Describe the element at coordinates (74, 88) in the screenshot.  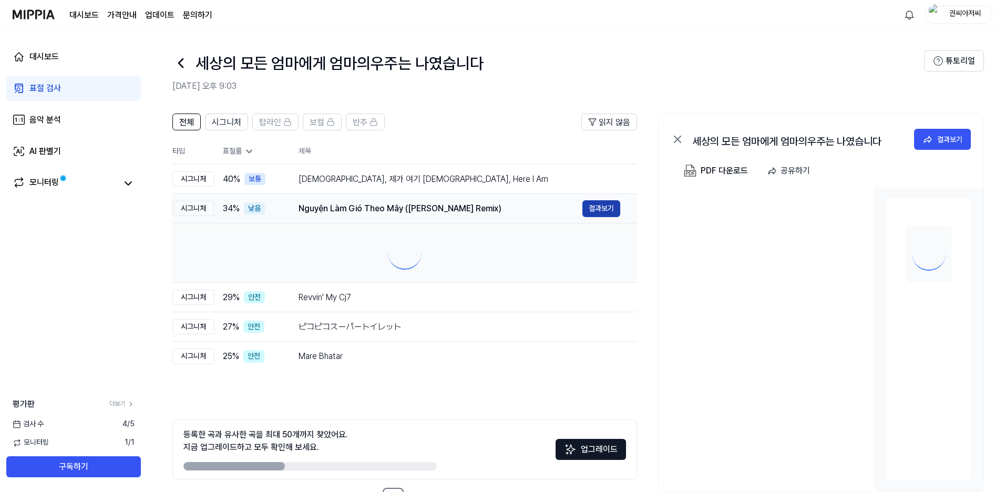
I see `a: 표절 검사` at that location.